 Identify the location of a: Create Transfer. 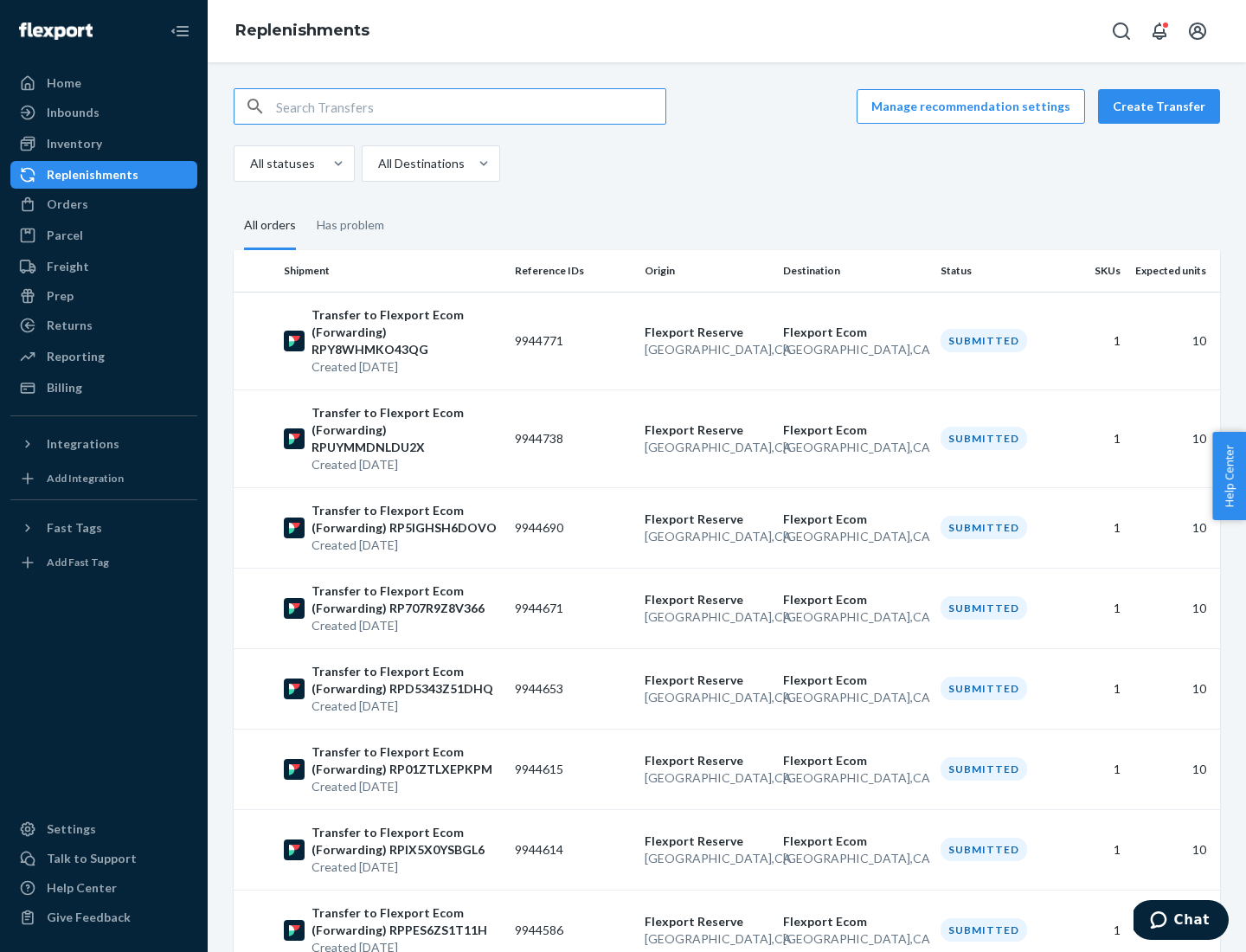
(1159, 107).